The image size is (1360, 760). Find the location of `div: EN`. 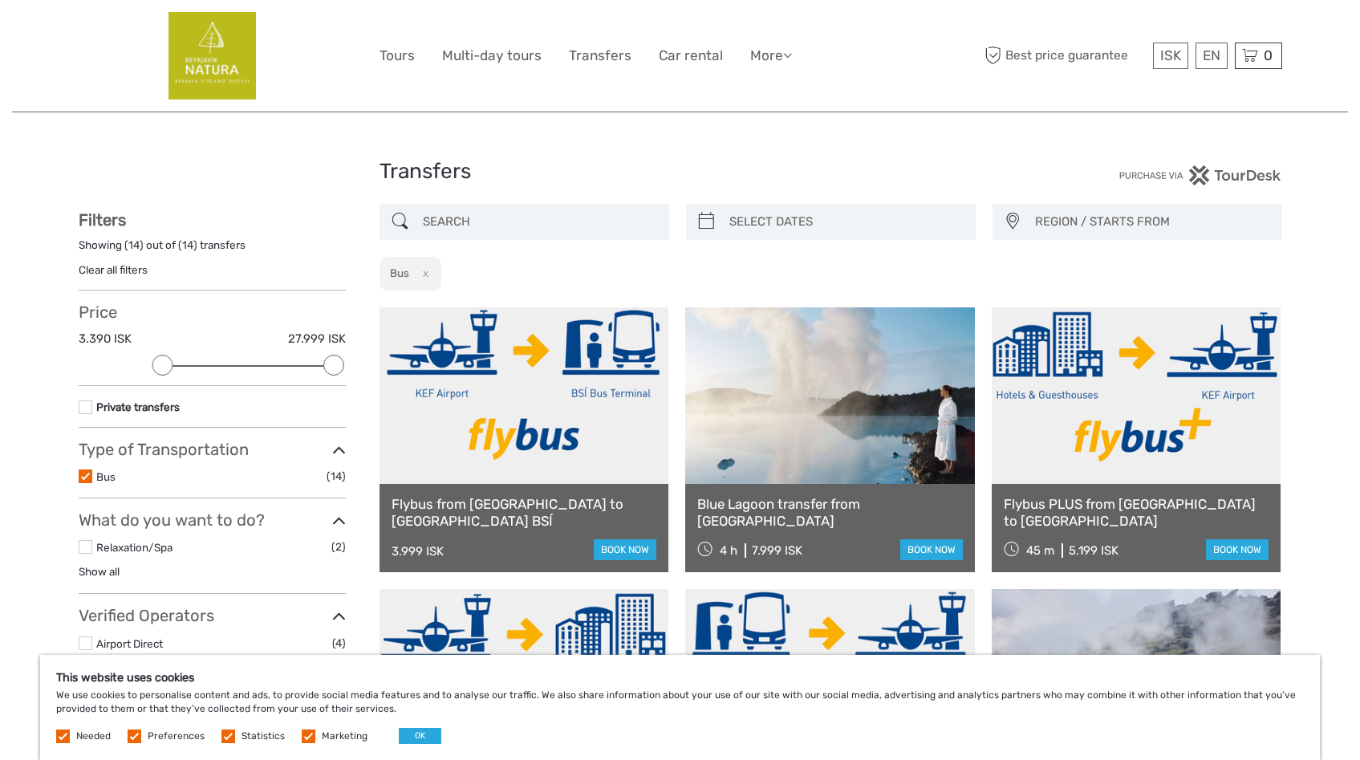

div: EN is located at coordinates (1211, 55).